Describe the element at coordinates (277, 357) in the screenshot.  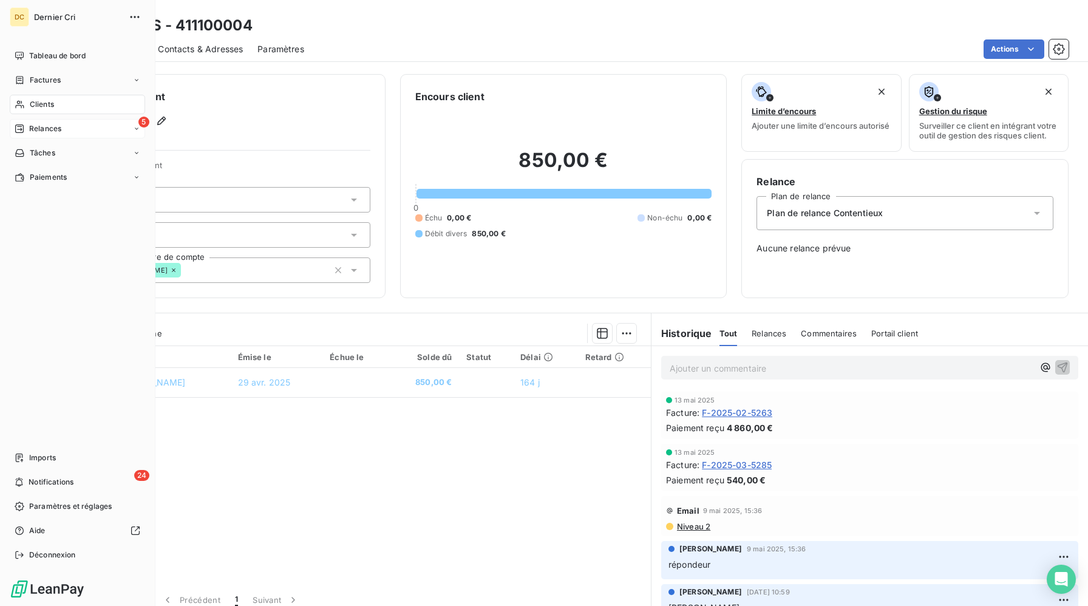
I see `div: Émise le` at that location.